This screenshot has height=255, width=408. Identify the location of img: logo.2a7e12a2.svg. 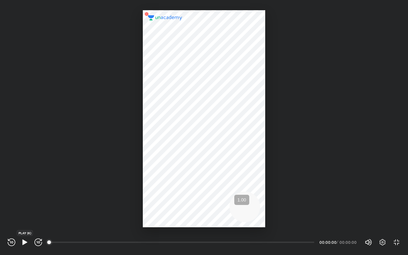
(165, 18).